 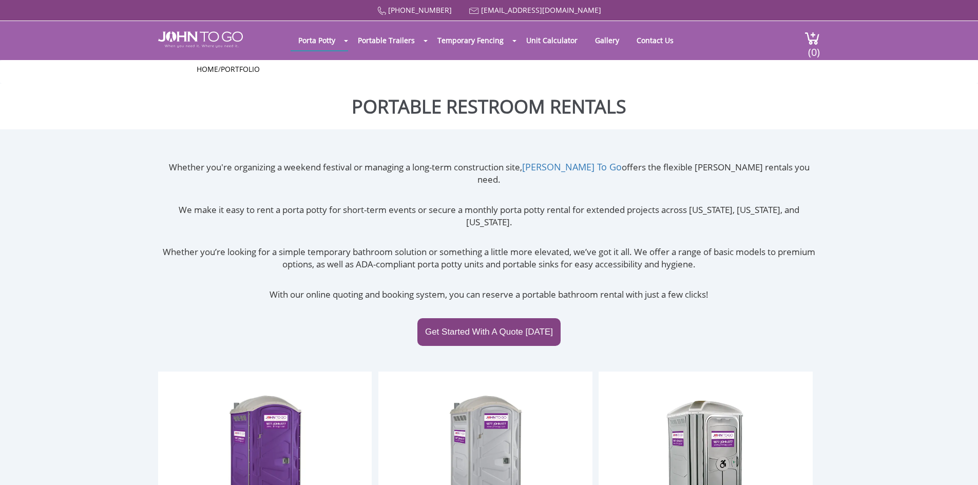 I want to click on a: Home, so click(x=207, y=69).